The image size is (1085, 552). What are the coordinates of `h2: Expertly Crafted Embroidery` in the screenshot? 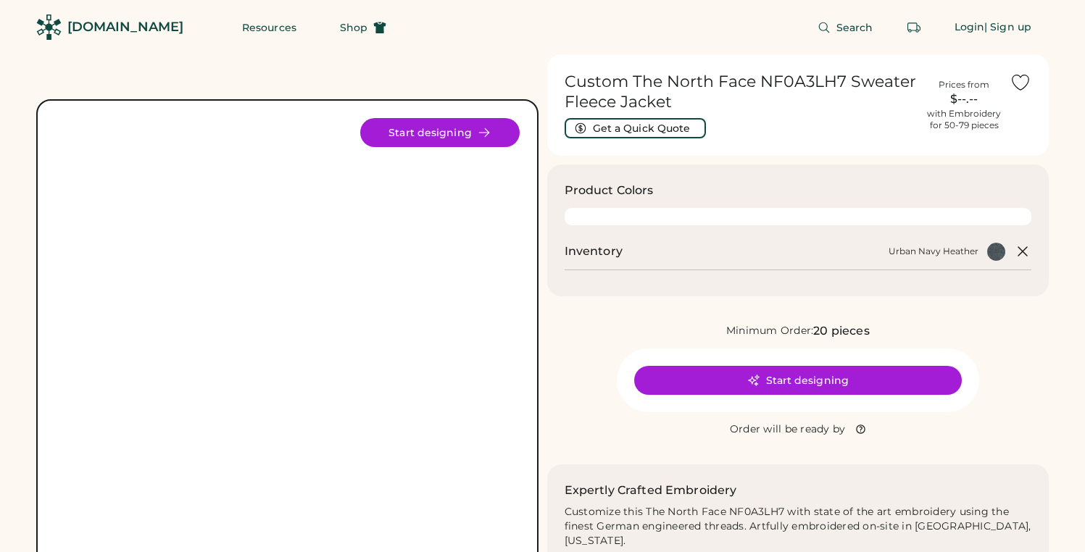 It's located at (651, 490).